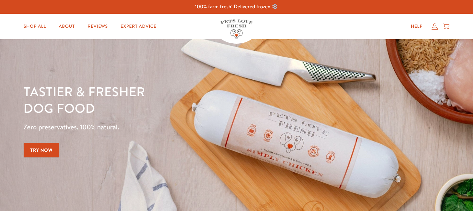 This screenshot has width=473, height=217. Describe the element at coordinates (42, 150) in the screenshot. I see `a: Try Now` at that location.